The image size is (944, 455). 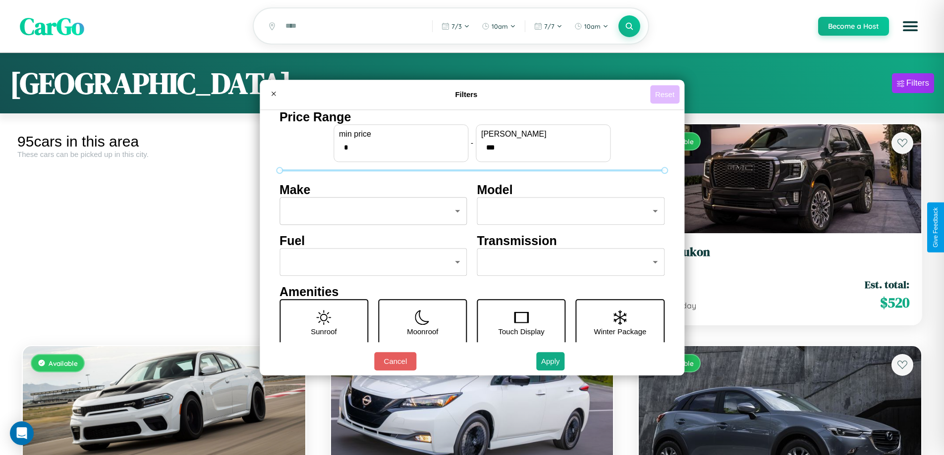 What do you see at coordinates (373, 190) in the screenshot?
I see `h4: Make` at bounding box center [373, 190].